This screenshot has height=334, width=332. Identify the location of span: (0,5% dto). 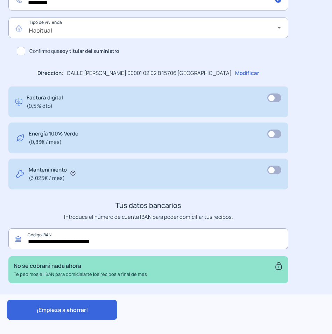
(45, 106).